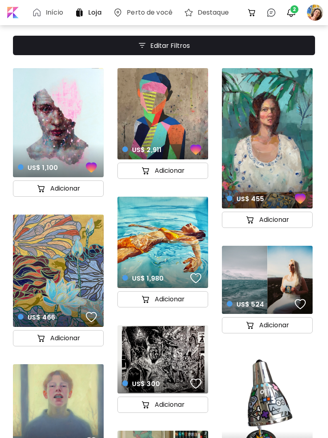 Image resolution: width=328 pixels, height=438 pixels. I want to click on span: US$ 455, so click(251, 199).